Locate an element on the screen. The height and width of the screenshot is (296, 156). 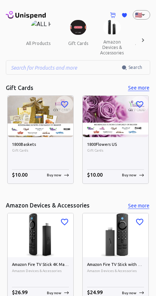
img: Amazon Fire TV Stick with Alexa Voice Remote (includes TV controls), free &amp; live TV without c... is located at coordinates (115, 235).